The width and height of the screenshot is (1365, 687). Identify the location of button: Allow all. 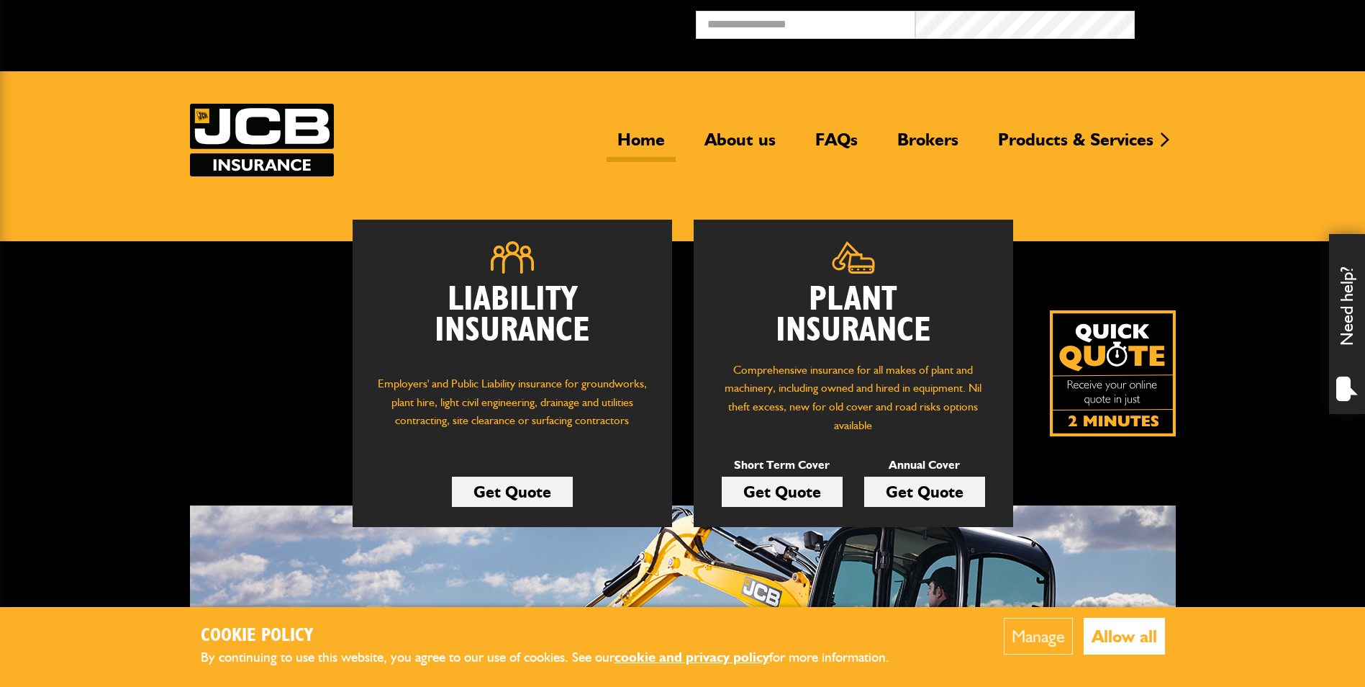
(1124, 636).